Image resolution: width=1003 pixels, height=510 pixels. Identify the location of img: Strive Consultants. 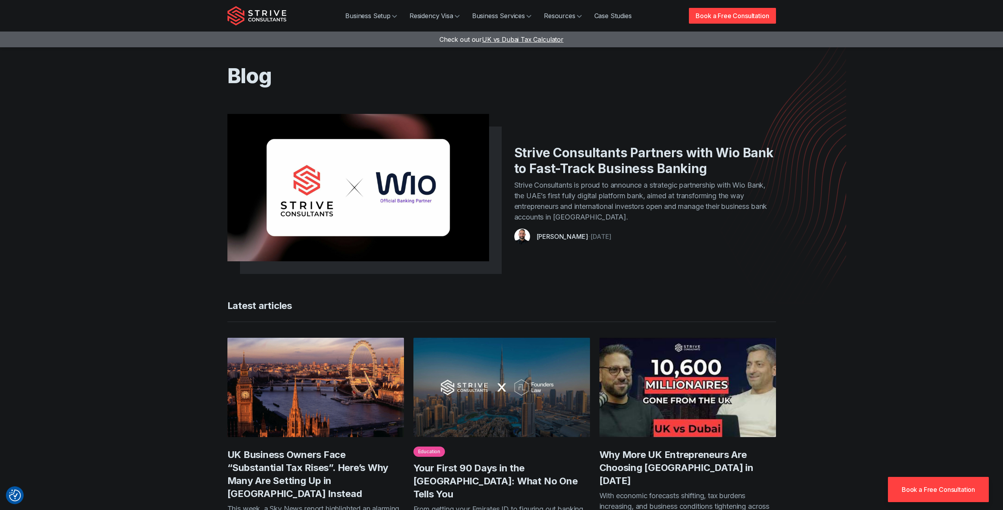
(257, 16).